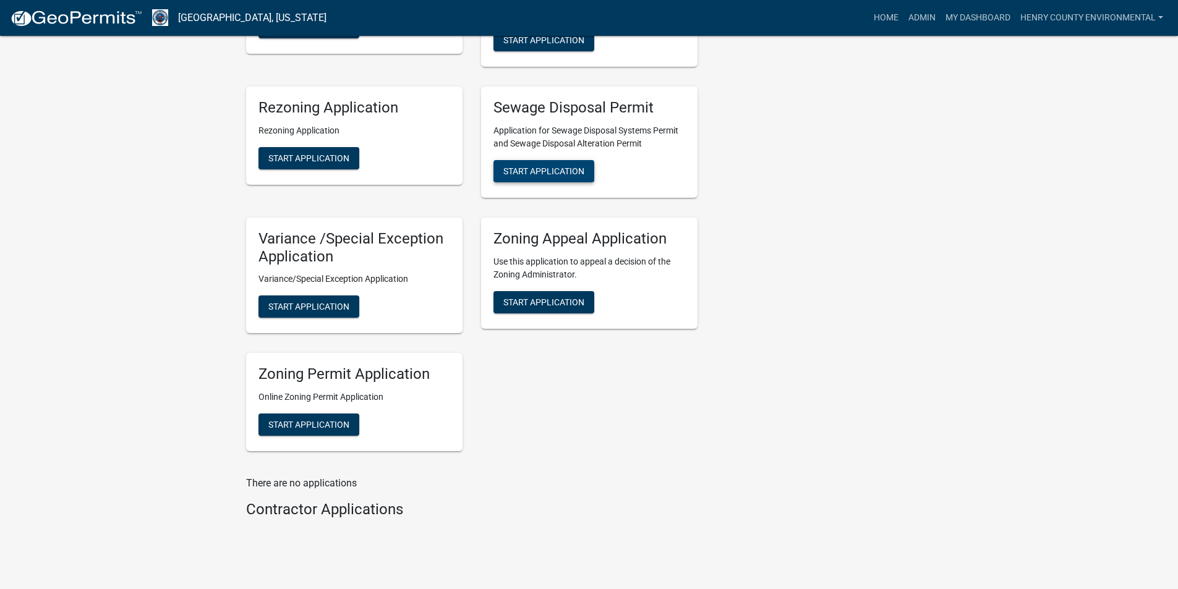 This screenshot has height=589, width=1178. Describe the element at coordinates (886, 18) in the screenshot. I see `a: Home` at that location.